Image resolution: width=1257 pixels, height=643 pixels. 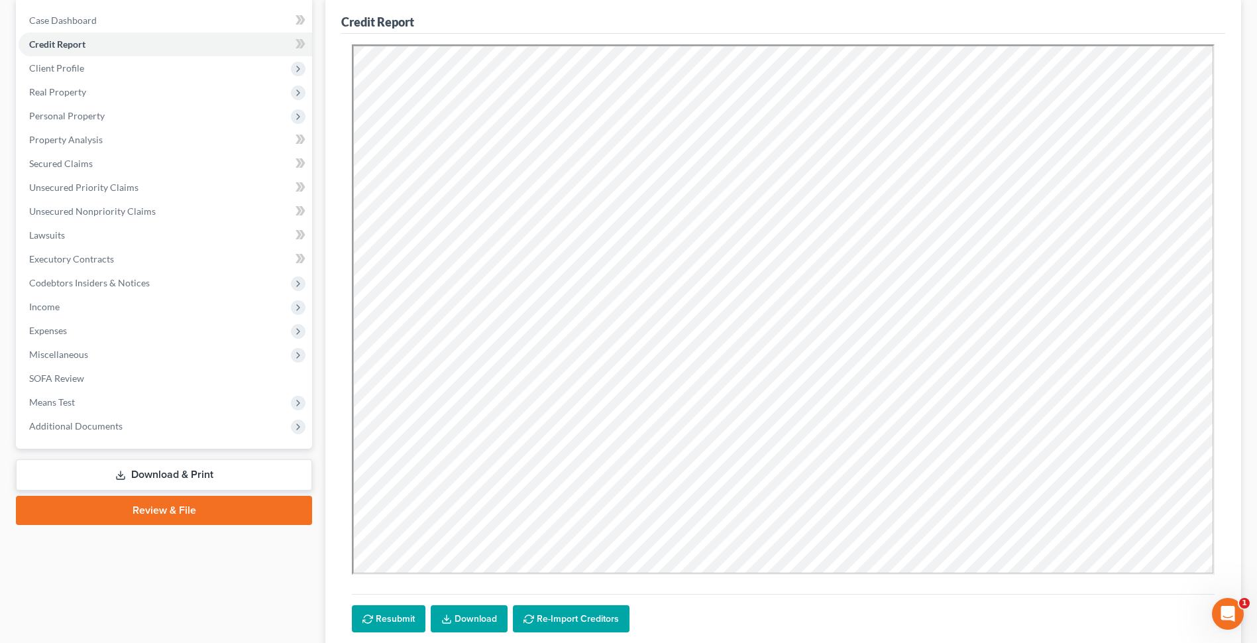 What do you see at coordinates (164, 474) in the screenshot?
I see `a: Download & Print` at bounding box center [164, 474].